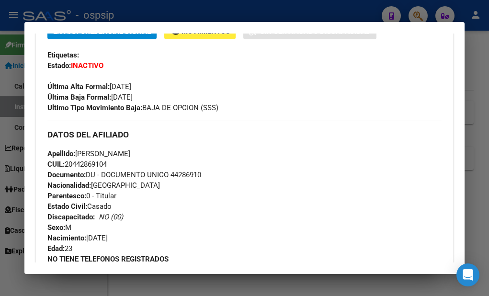 The height and width of the screenshot is (296, 489). I want to click on span: BAJA DE OPCION (SSS), so click(133, 108).